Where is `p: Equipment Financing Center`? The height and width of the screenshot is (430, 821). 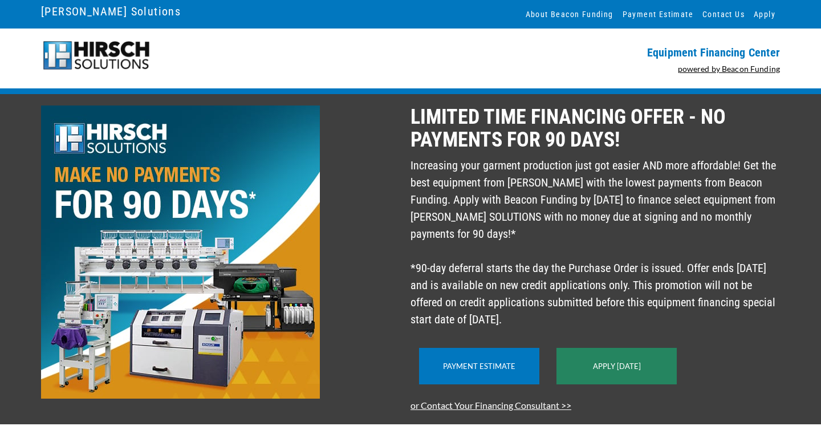 p: Equipment Financing Center is located at coordinates (599, 52).